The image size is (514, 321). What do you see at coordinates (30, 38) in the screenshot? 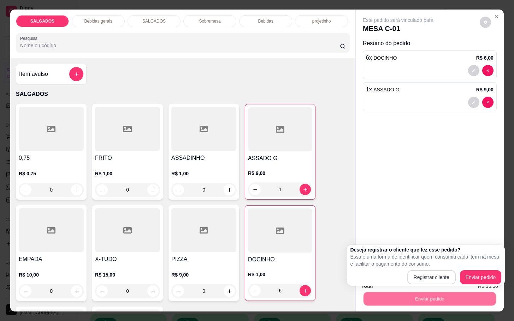
I see `label: Pesquisa` at bounding box center [30, 38].